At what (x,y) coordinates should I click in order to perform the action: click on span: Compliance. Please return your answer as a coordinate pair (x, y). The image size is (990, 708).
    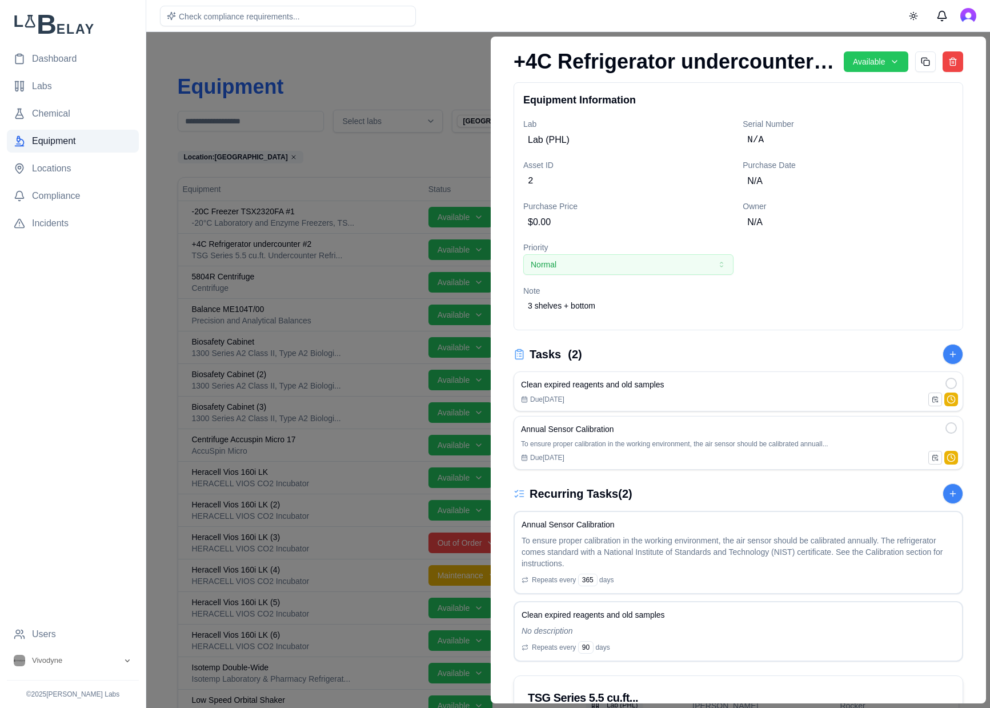
    Looking at the image, I should click on (56, 196).